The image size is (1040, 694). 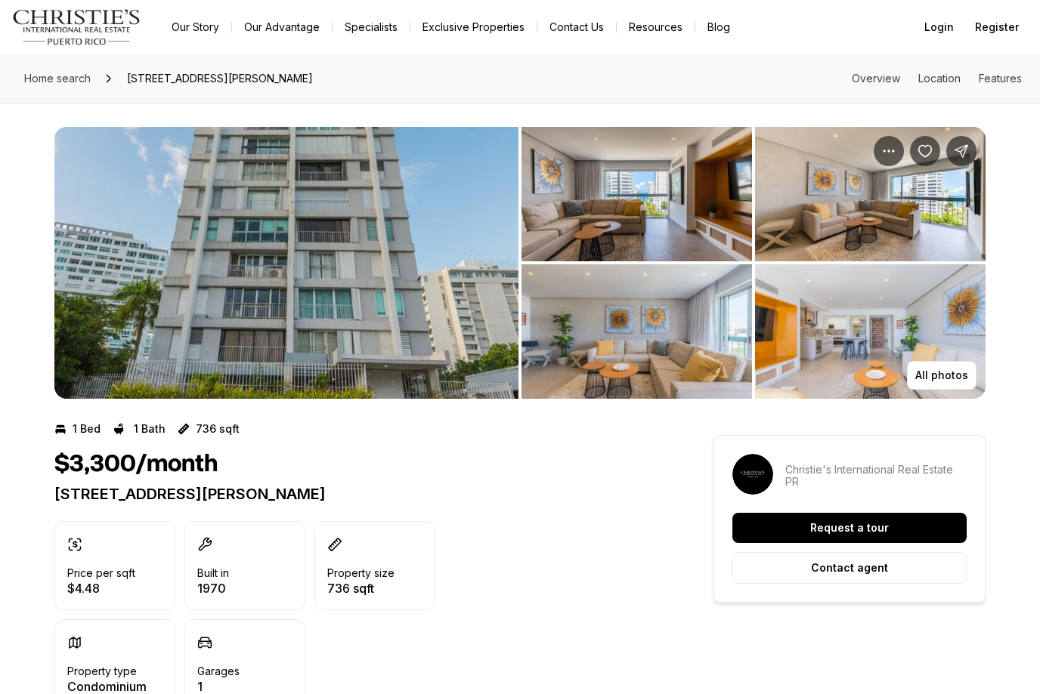 I want to click on a: Resources, so click(x=655, y=27).